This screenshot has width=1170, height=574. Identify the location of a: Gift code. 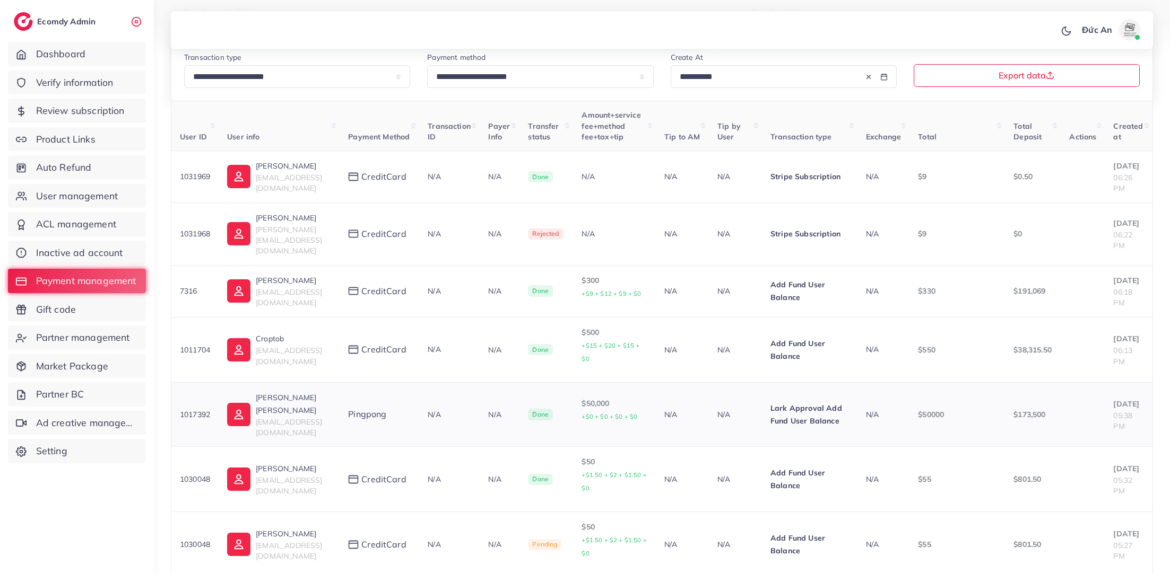
(77, 310).